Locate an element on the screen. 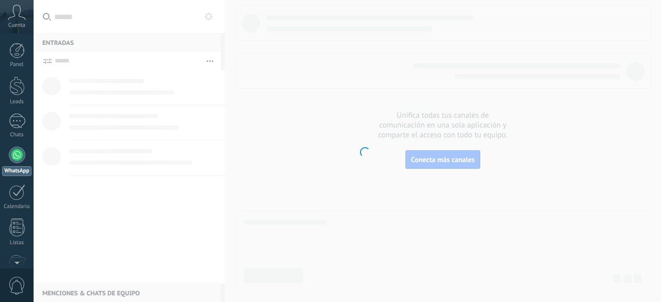  div: Calendario is located at coordinates (17, 207).